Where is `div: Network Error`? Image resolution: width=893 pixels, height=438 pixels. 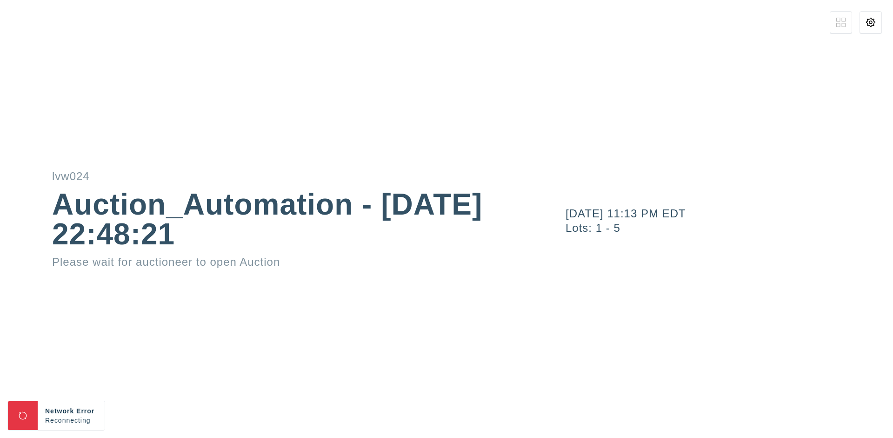
div: Network Error is located at coordinates (71, 411).